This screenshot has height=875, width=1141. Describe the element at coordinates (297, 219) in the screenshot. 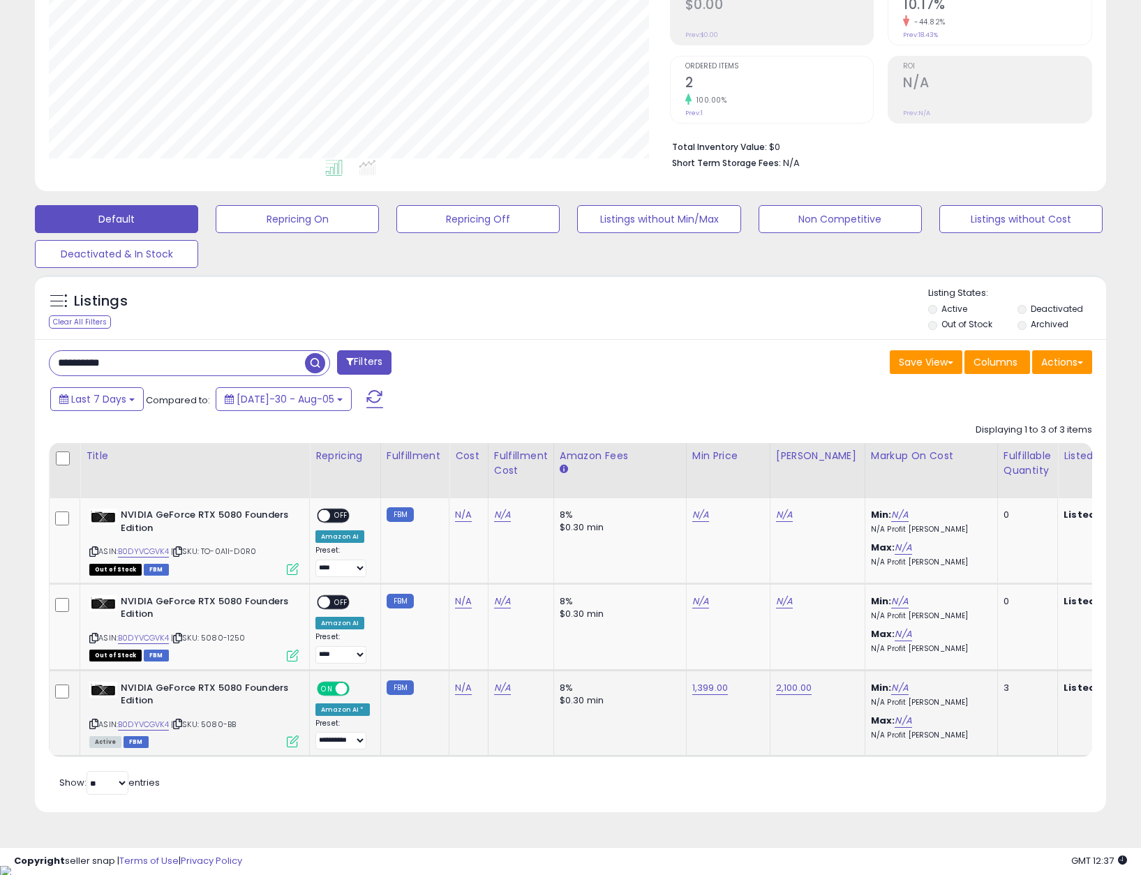

I see `button: Repricing On` at that location.